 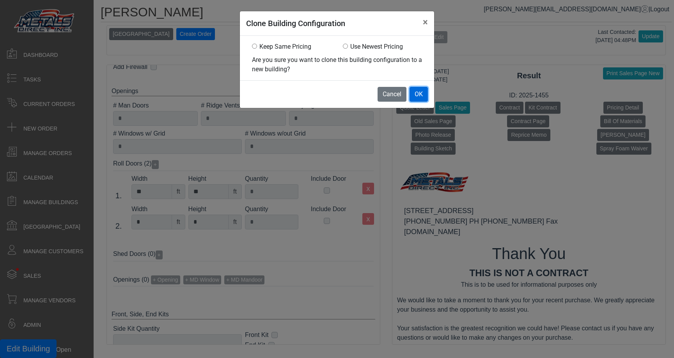 What do you see at coordinates (418, 94) in the screenshot?
I see `button: OK` at bounding box center [418, 94].